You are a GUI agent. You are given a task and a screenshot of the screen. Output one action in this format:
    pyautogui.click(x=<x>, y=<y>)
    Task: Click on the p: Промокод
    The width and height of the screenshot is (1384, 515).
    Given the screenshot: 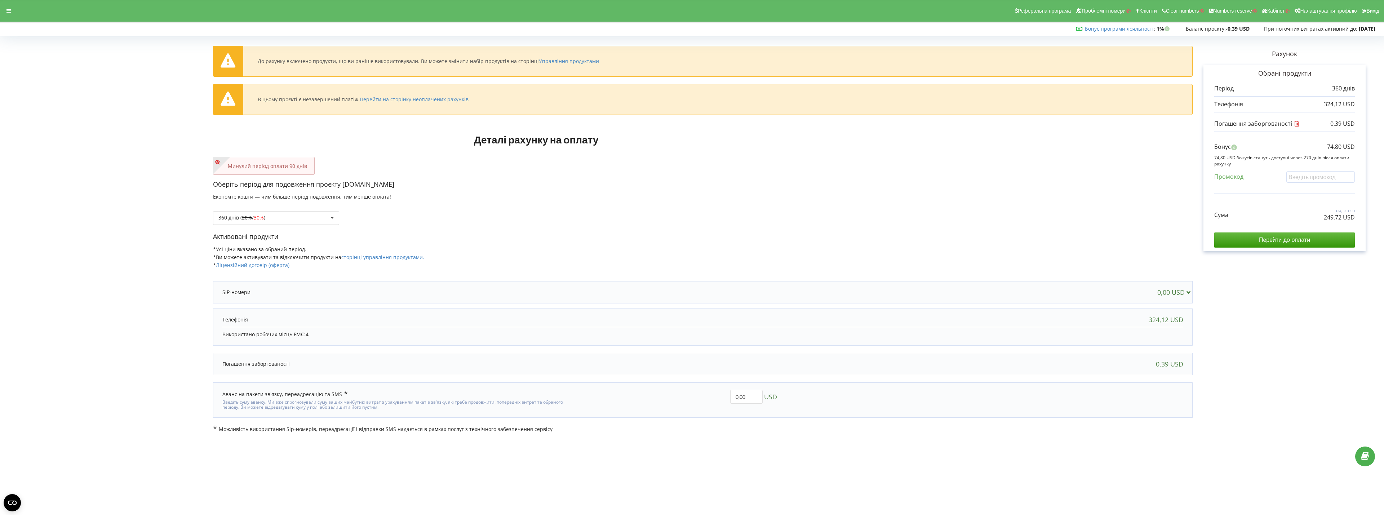 What is the action you would take?
    pyautogui.click(x=1229, y=177)
    